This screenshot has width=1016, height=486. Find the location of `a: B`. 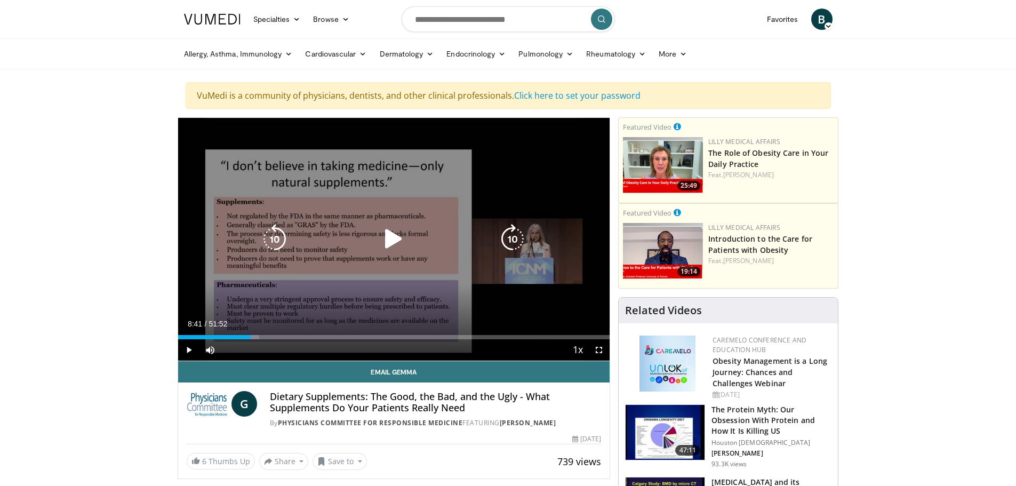

a: B is located at coordinates (822, 19).